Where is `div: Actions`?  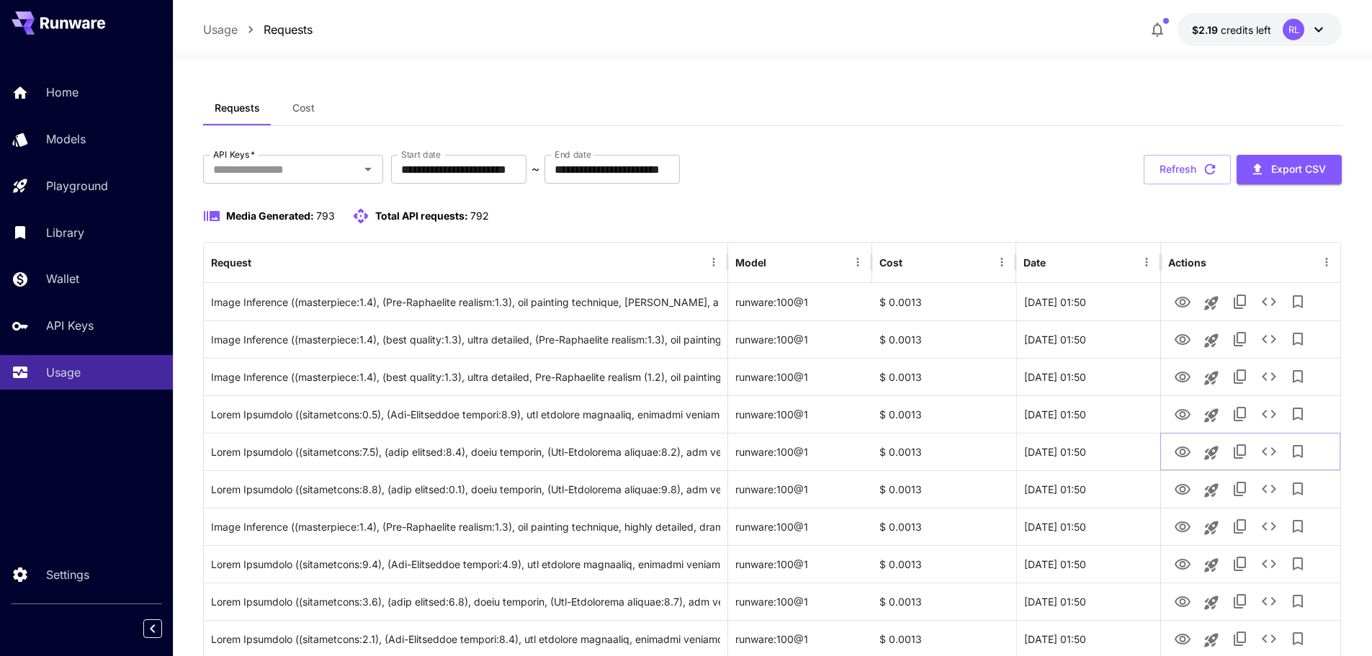 div: Actions is located at coordinates (1187, 262).